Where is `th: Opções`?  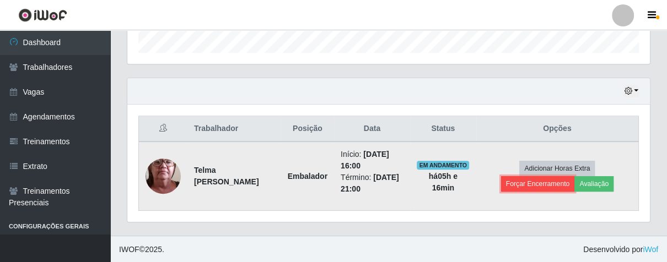
th: Opções is located at coordinates (557, 129).